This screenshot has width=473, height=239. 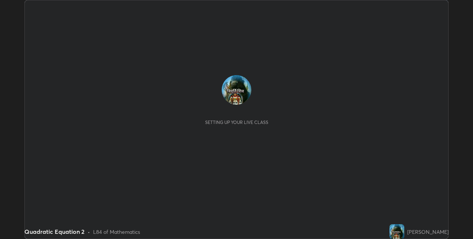 I want to click on div: Quadratic Equation 2, so click(x=54, y=231).